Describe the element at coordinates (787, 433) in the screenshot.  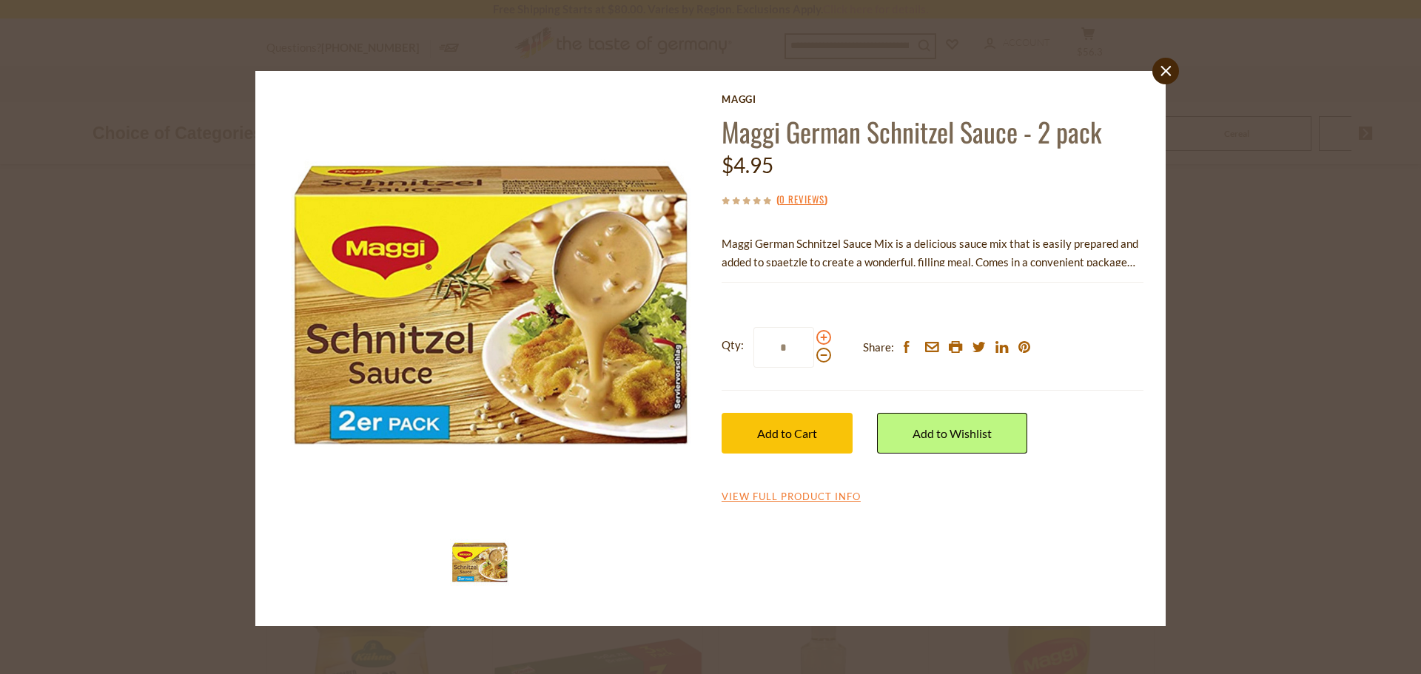
I see `button: Add to Cart` at that location.